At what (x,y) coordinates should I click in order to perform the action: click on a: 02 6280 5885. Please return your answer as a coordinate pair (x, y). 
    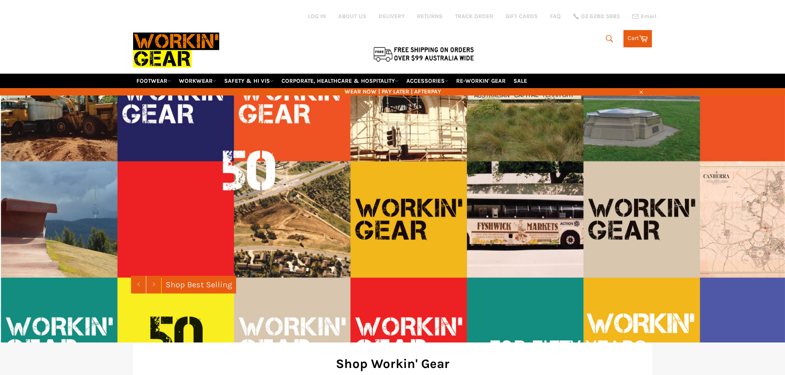
    Looking at the image, I should click on (596, 16).